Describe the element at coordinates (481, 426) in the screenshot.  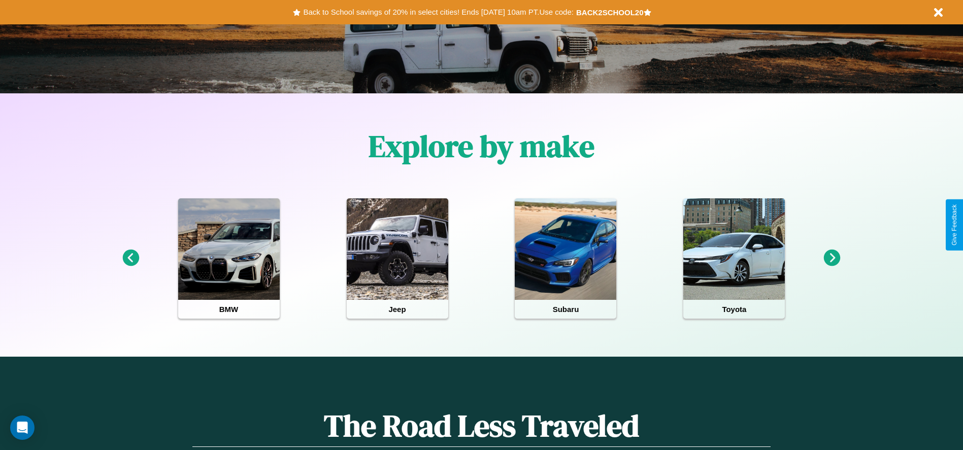
I see `h1: The Road Less Traveled` at that location.